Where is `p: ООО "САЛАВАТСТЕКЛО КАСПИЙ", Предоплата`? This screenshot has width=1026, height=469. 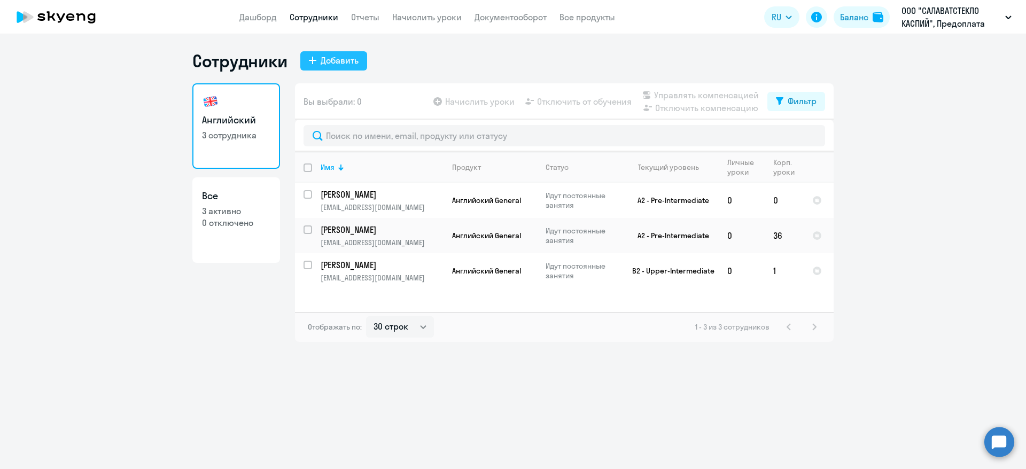 p: ООО "САЛАВАТСТЕКЛО КАСПИЙ", Предоплата is located at coordinates (951, 17).